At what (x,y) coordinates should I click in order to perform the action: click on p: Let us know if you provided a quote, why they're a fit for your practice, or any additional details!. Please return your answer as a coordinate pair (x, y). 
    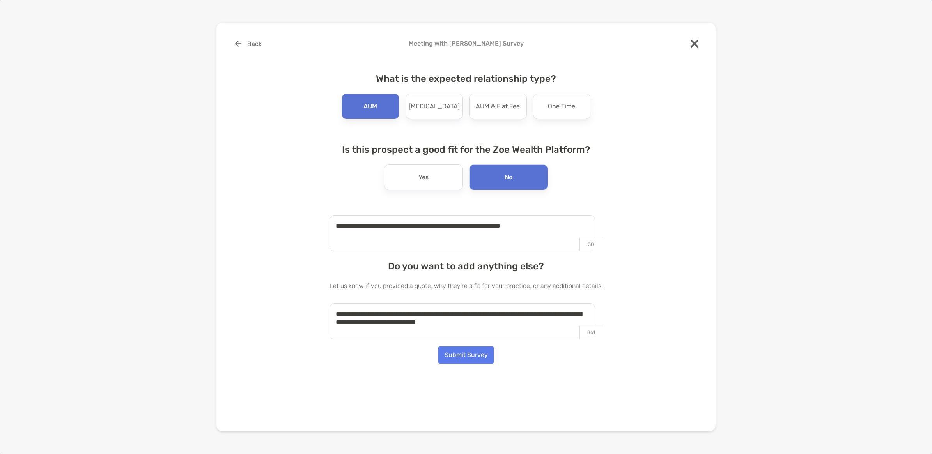
    Looking at the image, I should click on (466, 286).